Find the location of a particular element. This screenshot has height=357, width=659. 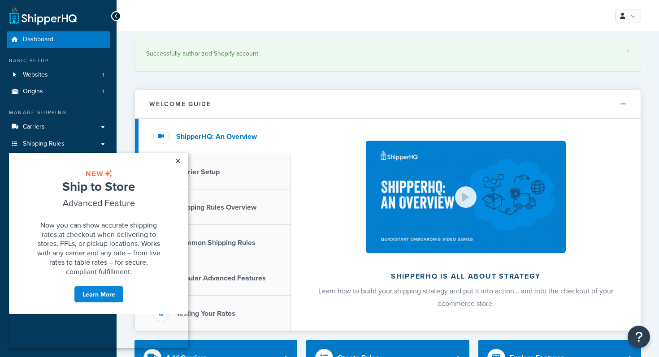

li: Shipping Rules is located at coordinates (58, 144).